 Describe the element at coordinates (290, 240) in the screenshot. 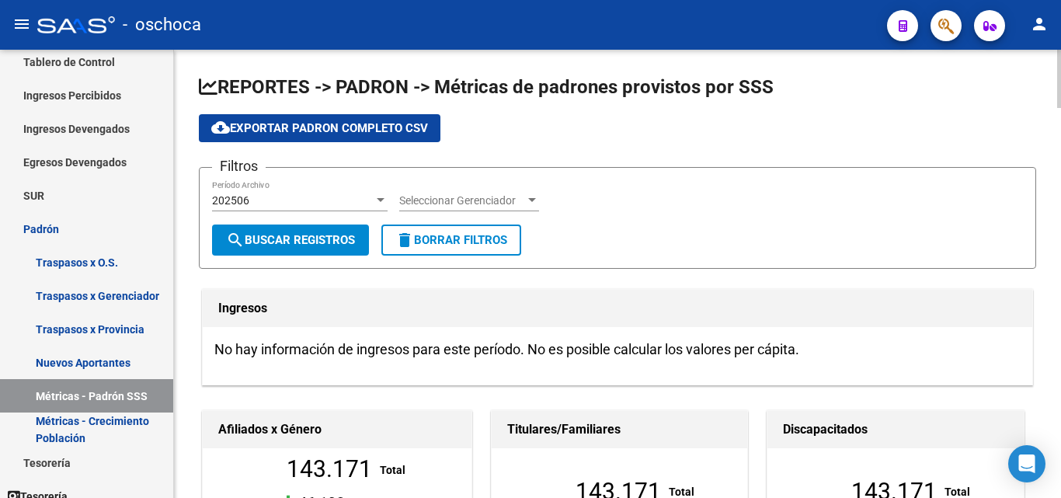

I see `button: Buscar Registros` at that location.